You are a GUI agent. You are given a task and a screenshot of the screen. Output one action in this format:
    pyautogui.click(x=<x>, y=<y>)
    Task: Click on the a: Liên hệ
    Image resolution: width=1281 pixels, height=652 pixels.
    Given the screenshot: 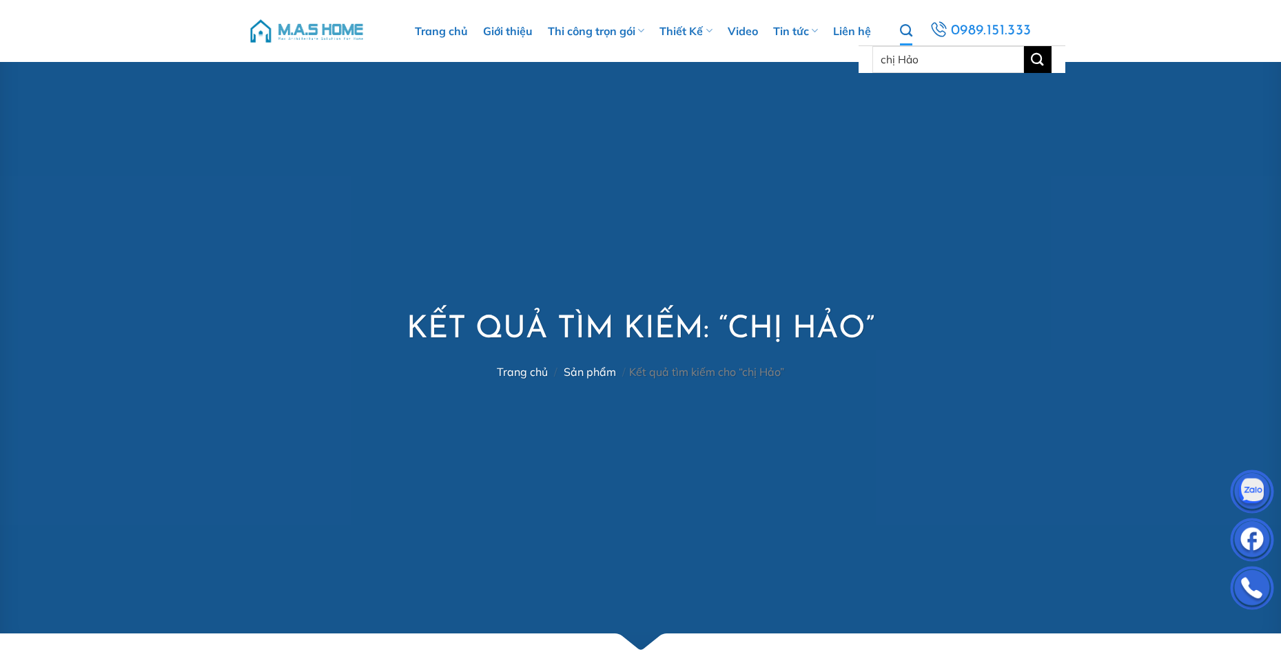 What is the action you would take?
    pyautogui.click(x=852, y=31)
    